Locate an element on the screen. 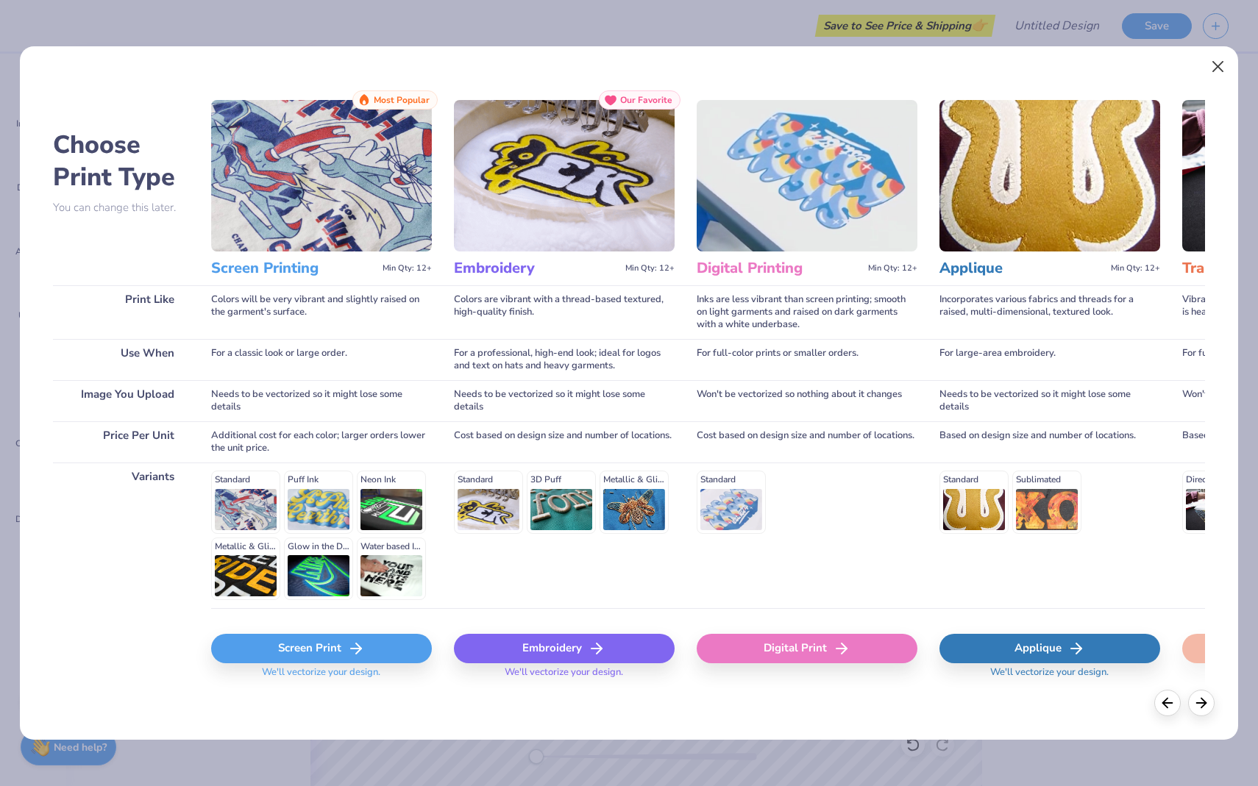 The width and height of the screenshot is (1258, 786). div: Digital Print is located at coordinates (807, 649).